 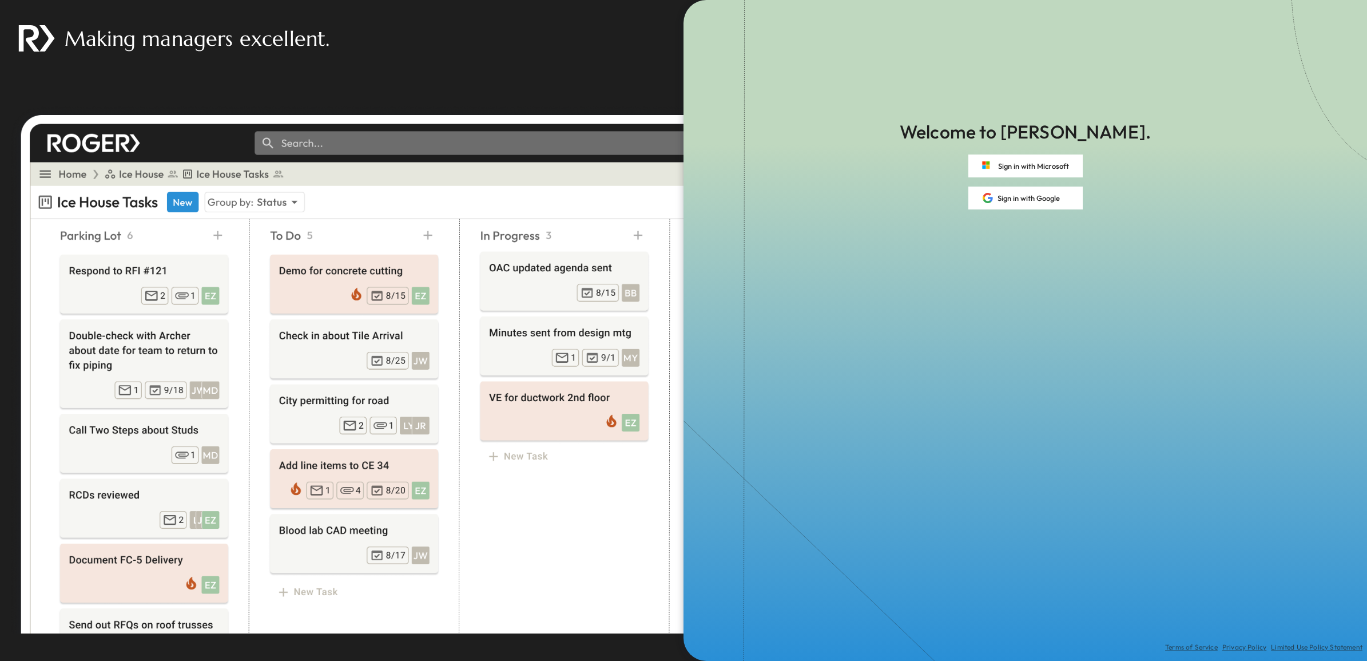 What do you see at coordinates (535, 369) in the screenshot?
I see `img: landing_page_inbox.png` at bounding box center [535, 369].